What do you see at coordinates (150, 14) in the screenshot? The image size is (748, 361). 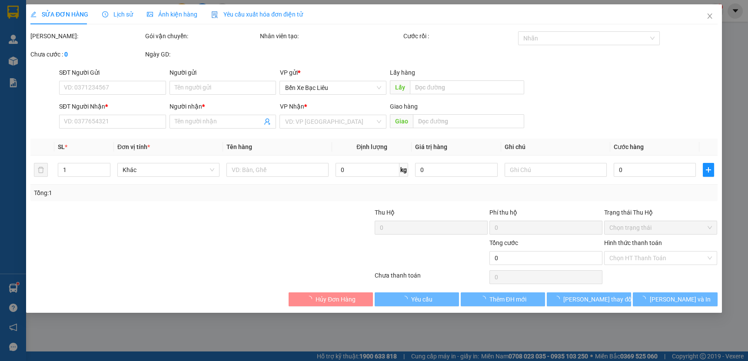 I see `span: picture` at bounding box center [150, 14].